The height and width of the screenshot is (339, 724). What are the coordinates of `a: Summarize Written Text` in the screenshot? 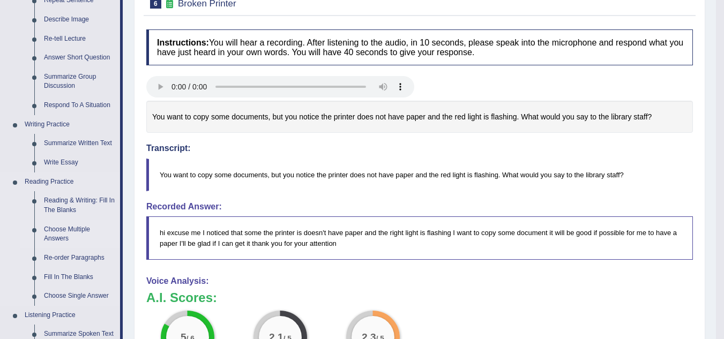 It's located at (79, 144).